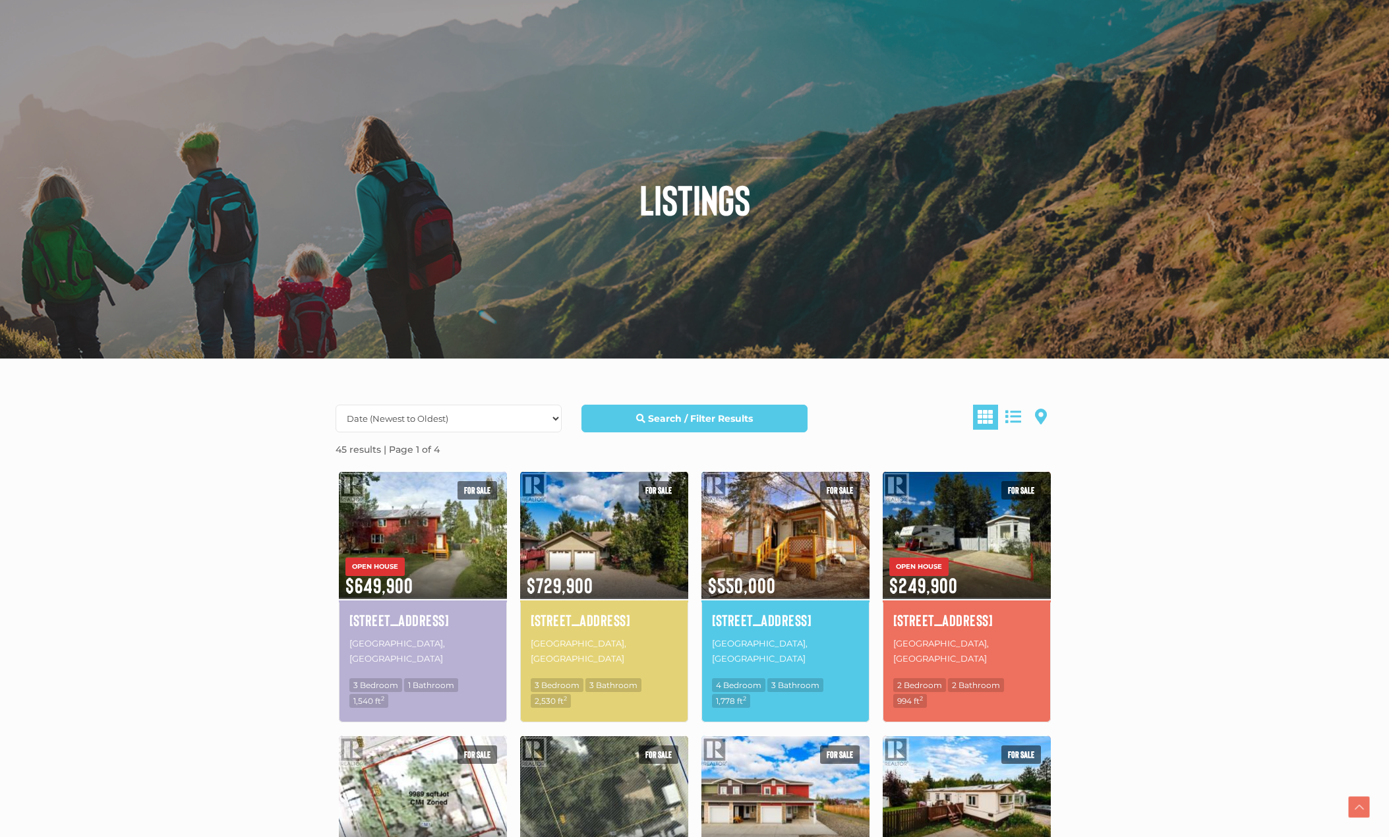  What do you see at coordinates (976, 685) in the screenshot?
I see `span: 2 Bathroom` at bounding box center [976, 685].